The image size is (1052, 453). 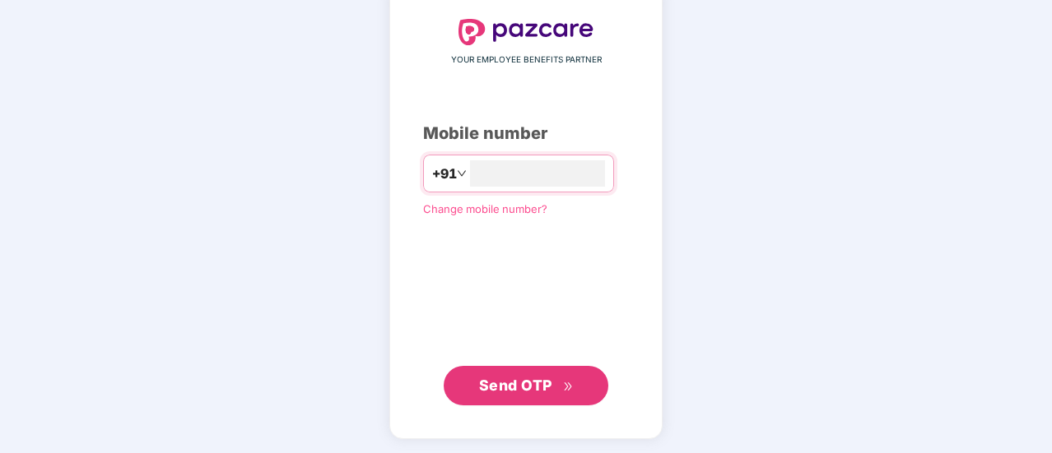 I want to click on button: Send OTPdouble-right, so click(x=526, y=386).